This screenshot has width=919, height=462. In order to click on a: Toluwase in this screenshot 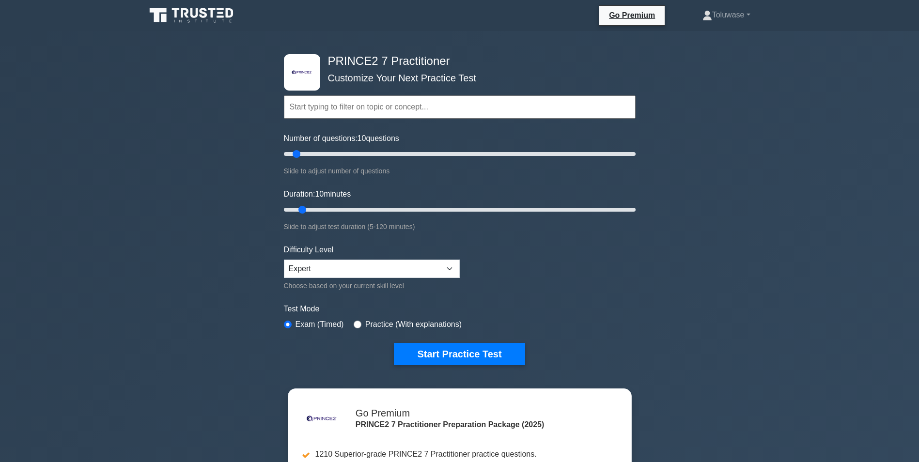, I will do `click(726, 15)`.